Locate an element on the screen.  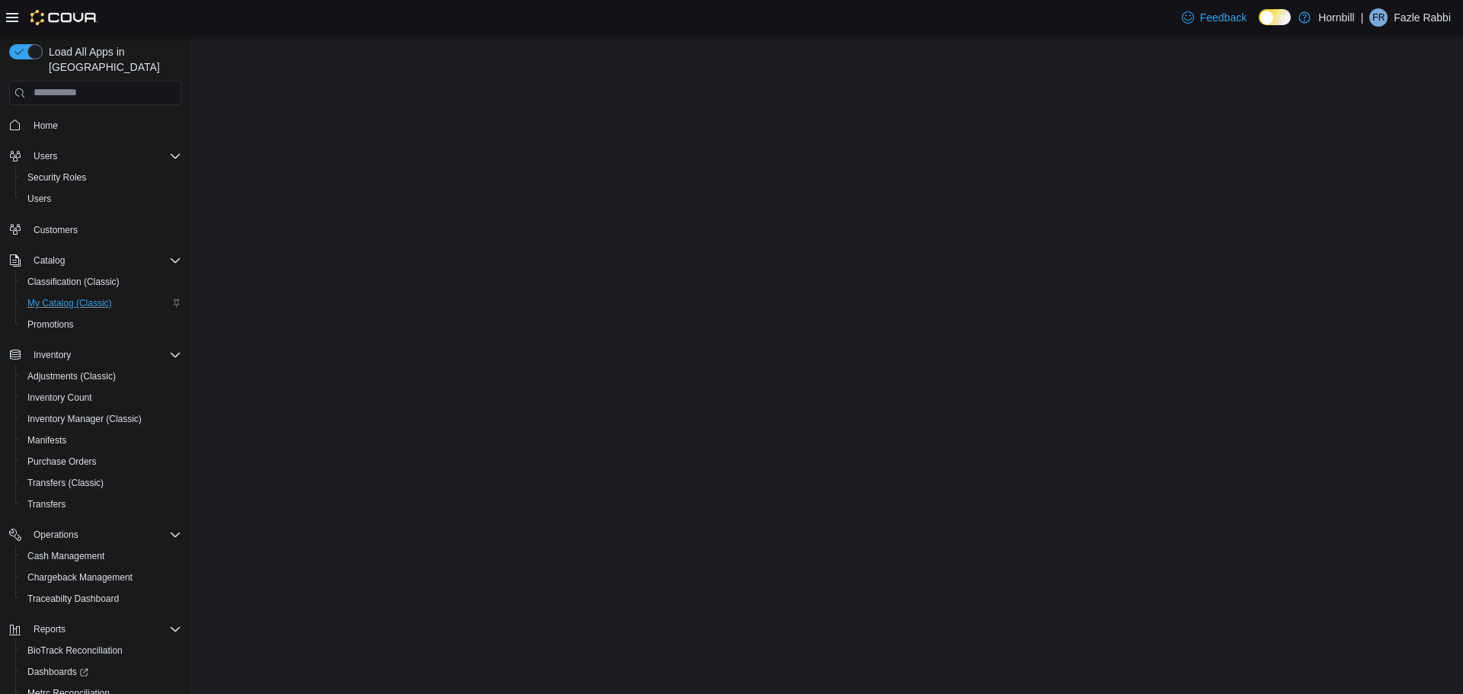
a: Security Roles is located at coordinates (56, 178).